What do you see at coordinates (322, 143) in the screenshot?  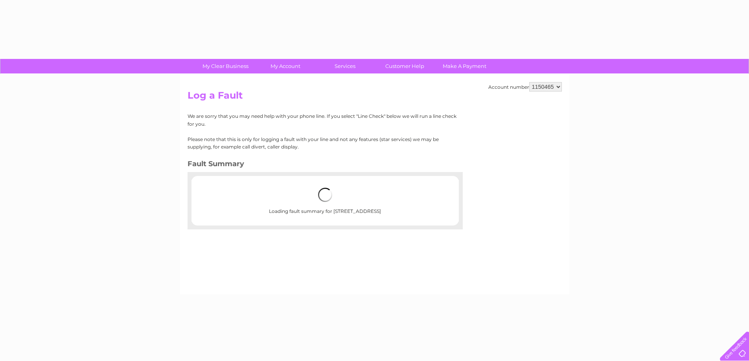 I see `p: Please note that this is only for logging a fault with your line and not any features (star servi...` at bounding box center [322, 143].